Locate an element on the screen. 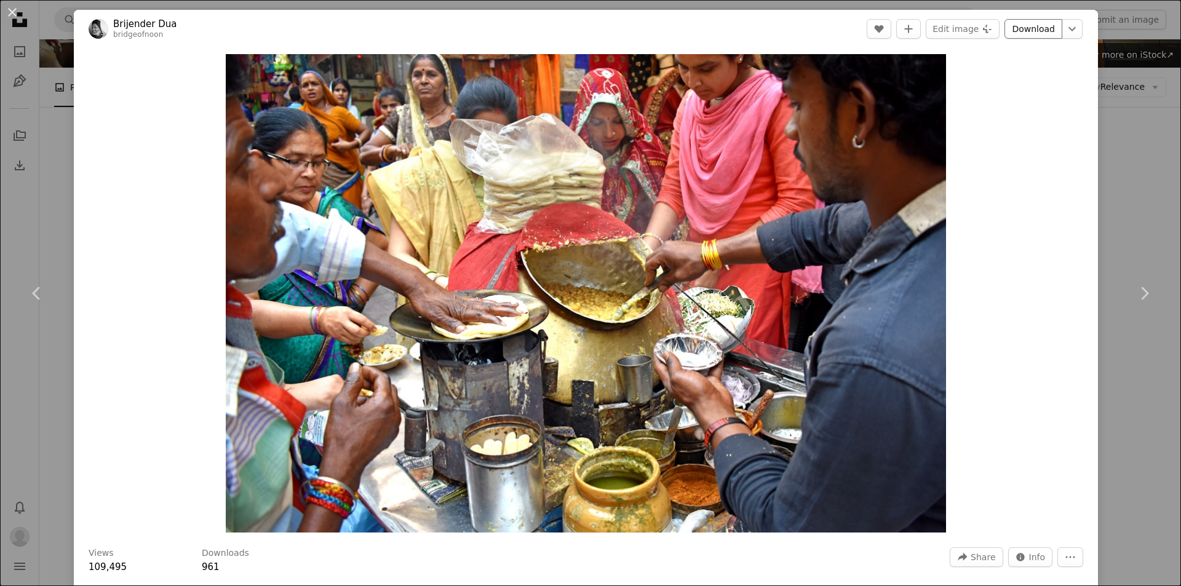  a: bridgeofnoon is located at coordinates (138, 34).